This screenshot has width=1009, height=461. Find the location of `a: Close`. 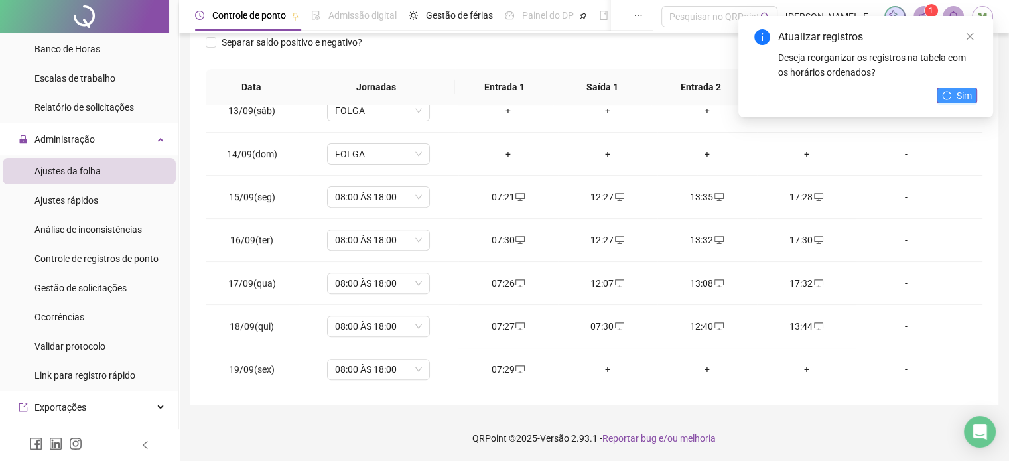

a: Close is located at coordinates (970, 36).